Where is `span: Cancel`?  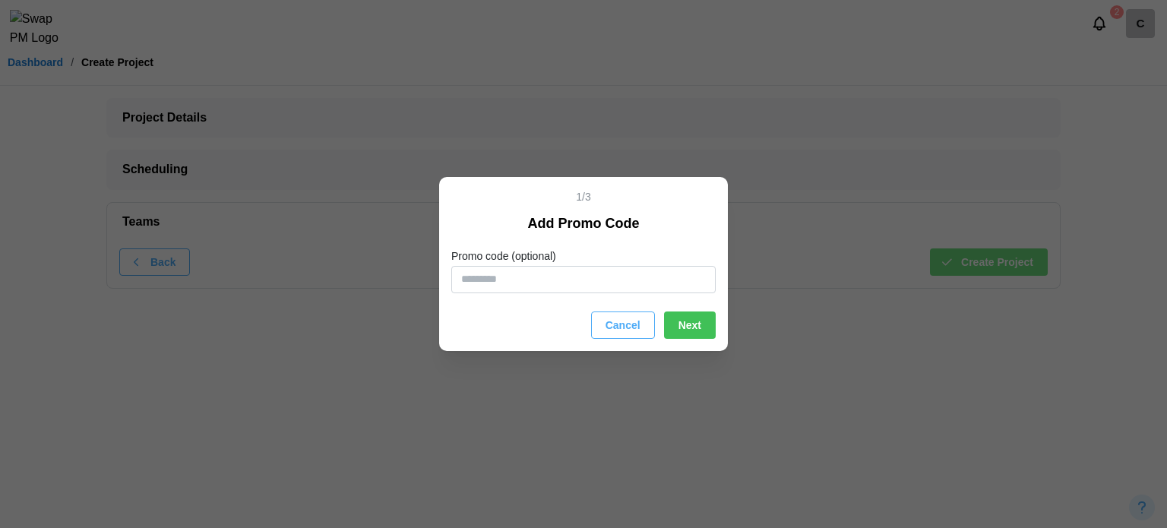
span: Cancel is located at coordinates (623, 325).